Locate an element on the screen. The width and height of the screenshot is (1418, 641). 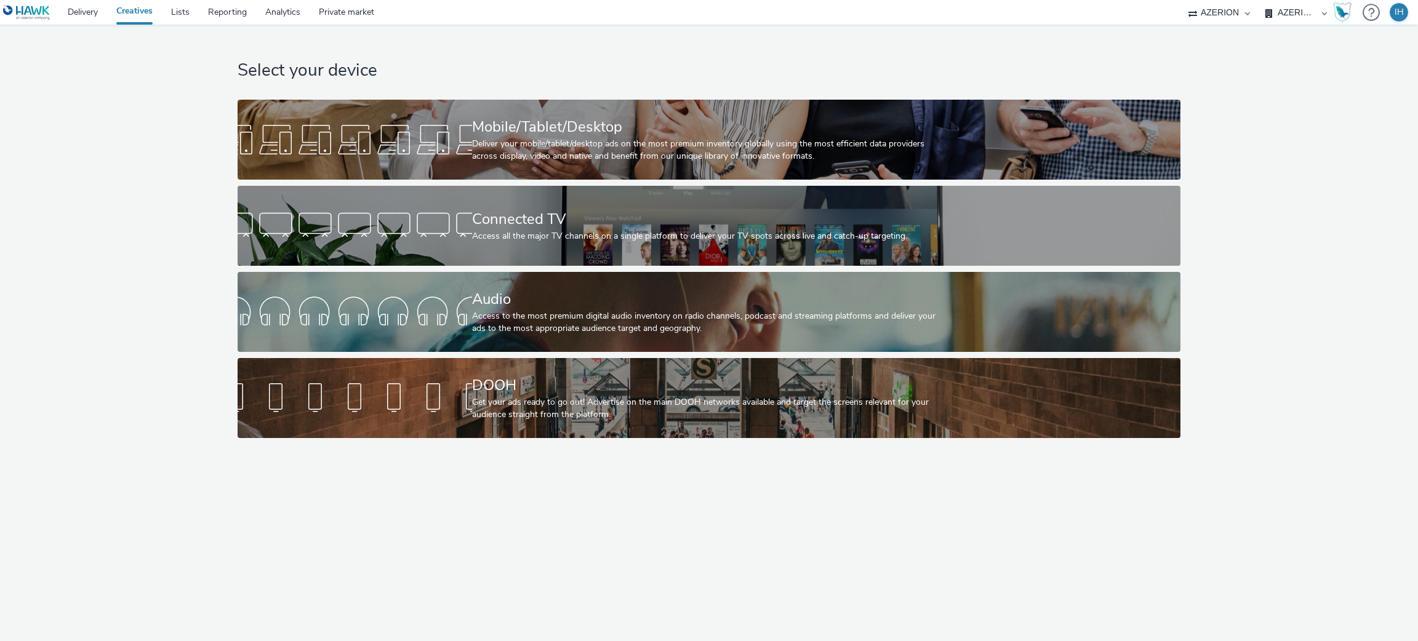
a: AudioAccess to the most premium digital audio inventory on radio channels, podcast and streaming ... is located at coordinates (709, 312).